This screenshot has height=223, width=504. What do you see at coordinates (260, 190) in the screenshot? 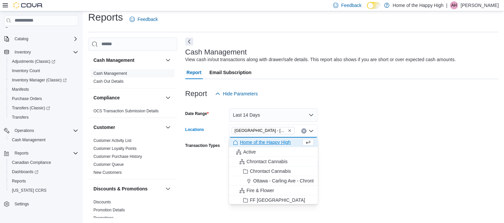
I see `span: Fire & Flower` at bounding box center [260, 190].